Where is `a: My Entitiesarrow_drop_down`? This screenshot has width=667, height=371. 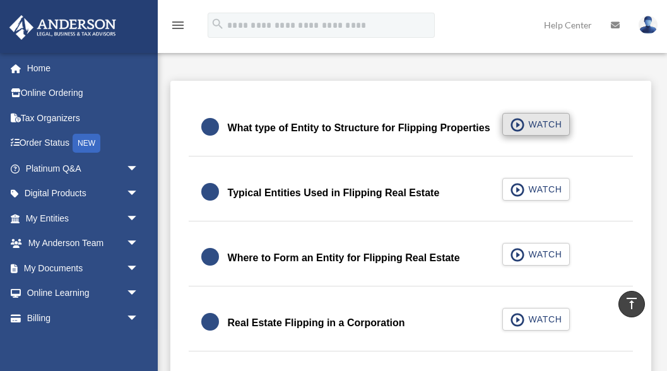 a: My Entitiesarrow_drop_down is located at coordinates (83, 218).